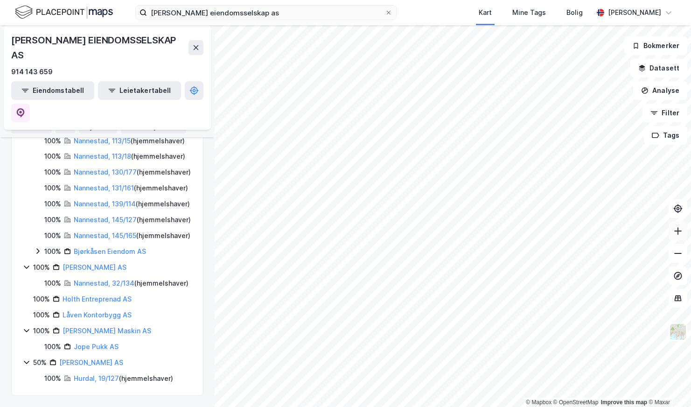  Describe the element at coordinates (102, 156) in the screenshot. I see `a: Nannestad, 113/18` at that location.